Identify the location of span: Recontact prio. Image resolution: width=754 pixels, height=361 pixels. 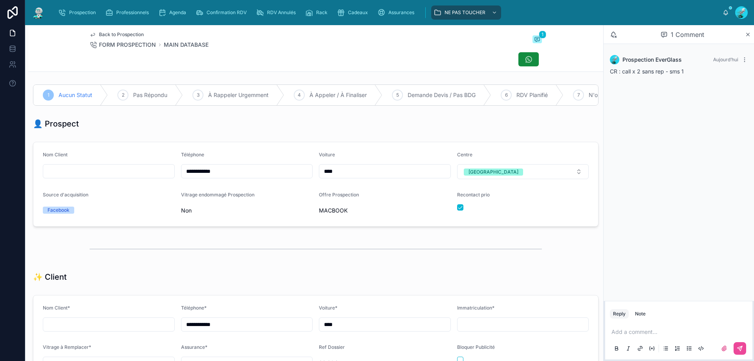
(473, 194).